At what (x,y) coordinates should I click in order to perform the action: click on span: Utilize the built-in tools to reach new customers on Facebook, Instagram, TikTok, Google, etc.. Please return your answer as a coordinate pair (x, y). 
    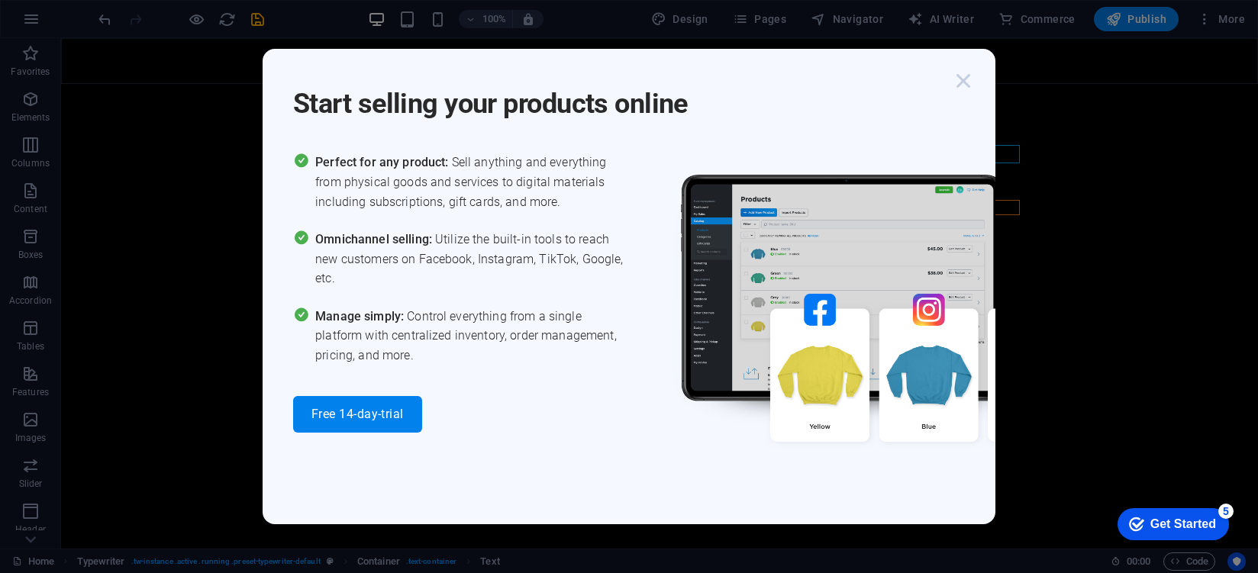
    Looking at the image, I should click on (472, 259).